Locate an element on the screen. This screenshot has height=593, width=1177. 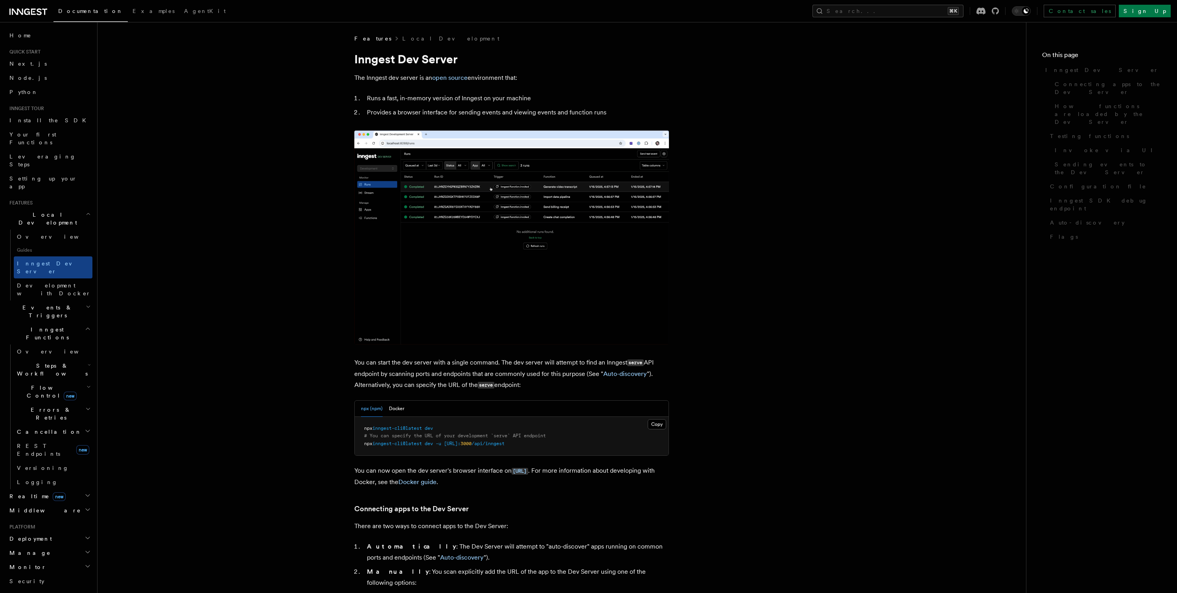
span: Guides is located at coordinates (53, 250).